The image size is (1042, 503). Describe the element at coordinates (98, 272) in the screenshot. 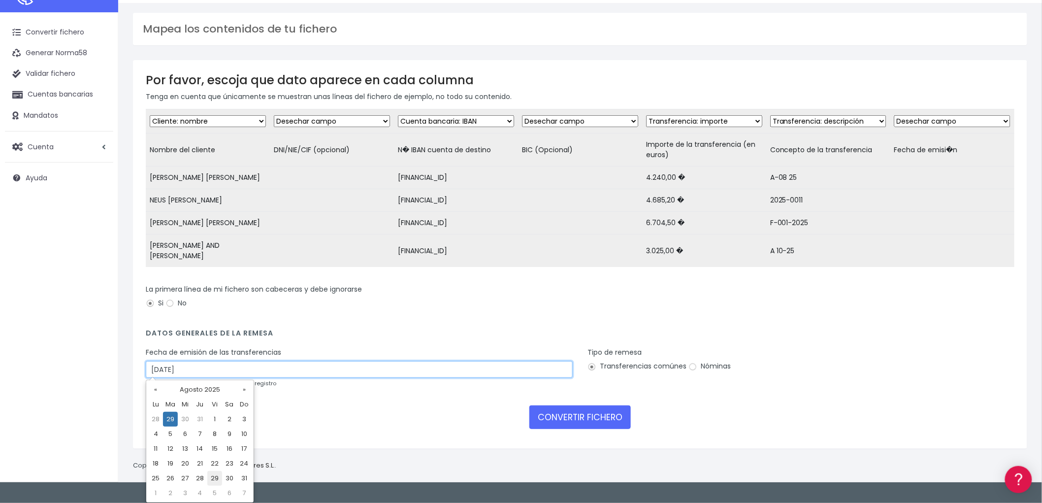

I see `button: Contáctanos` at that location.